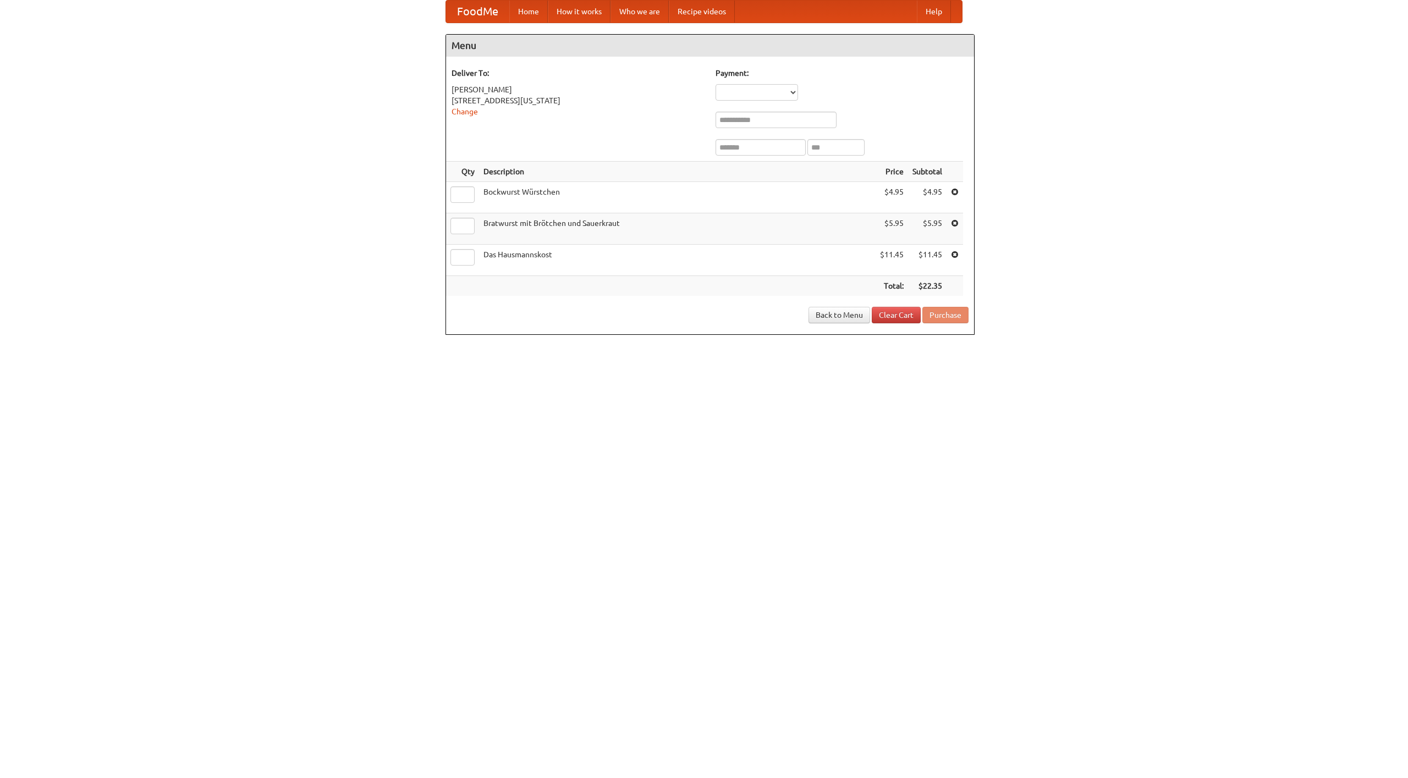  Describe the element at coordinates (842, 73) in the screenshot. I see `h5: Payment:` at that location.